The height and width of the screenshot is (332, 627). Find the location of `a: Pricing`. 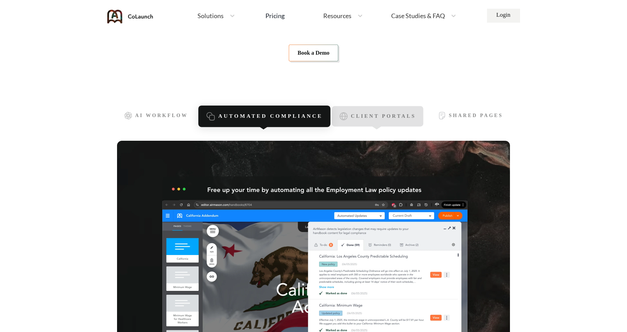

a: Pricing is located at coordinates (275, 16).